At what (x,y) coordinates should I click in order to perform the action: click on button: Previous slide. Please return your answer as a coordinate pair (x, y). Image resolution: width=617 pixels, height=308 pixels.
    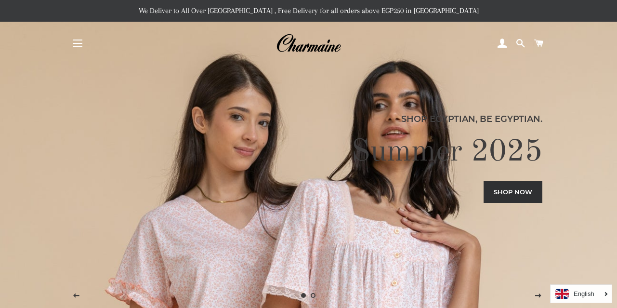
    Looking at the image, I should click on (76, 296).